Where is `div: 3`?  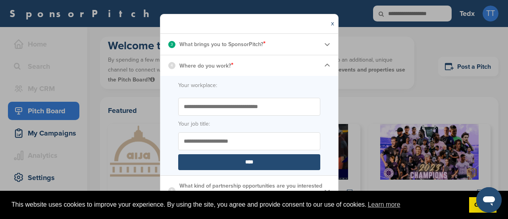 div: 3 is located at coordinates (172, 44).